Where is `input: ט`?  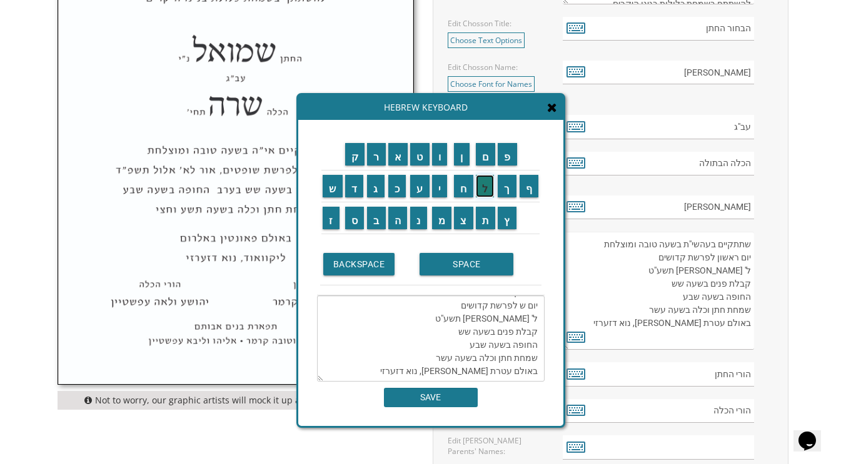
input: ט is located at coordinates (419, 154).